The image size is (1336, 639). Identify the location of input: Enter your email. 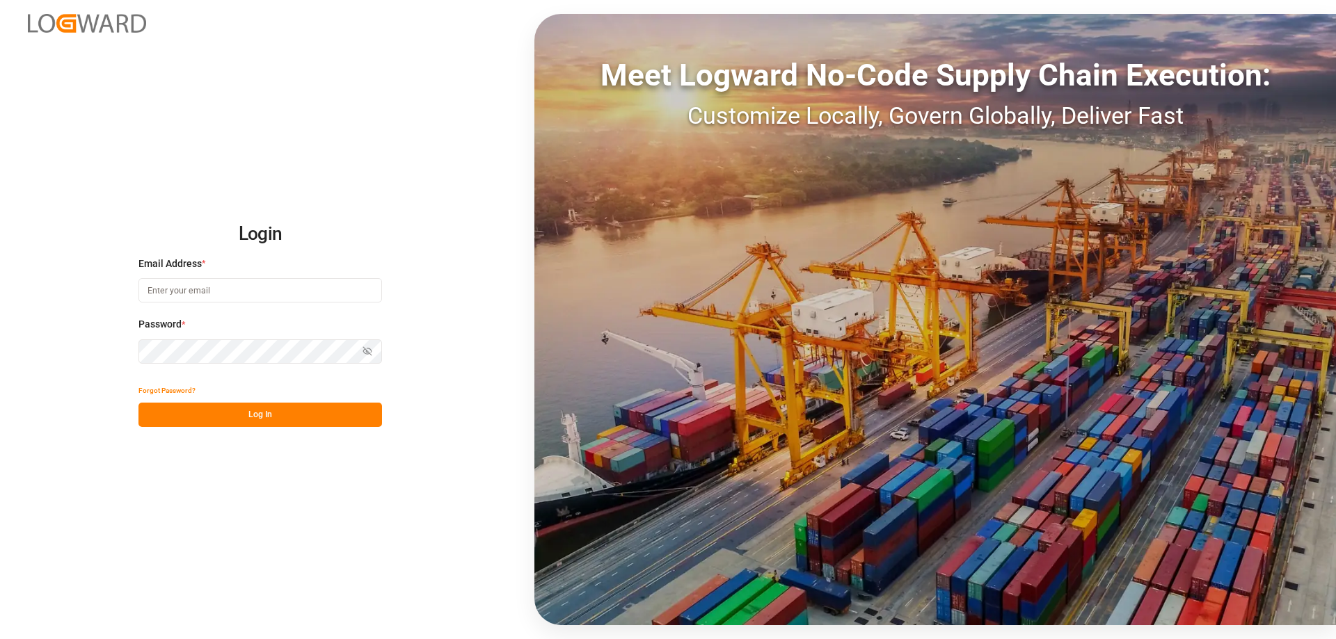
(260, 290).